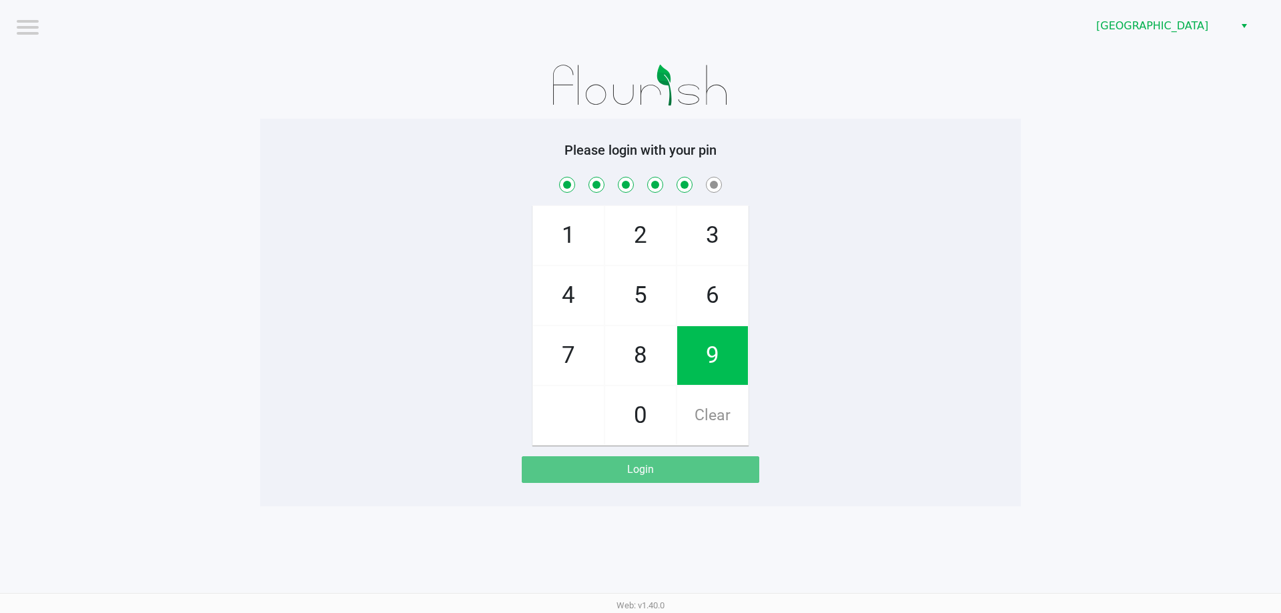 The image size is (1281, 613). I want to click on h5: Please login with your pin, so click(640, 150).